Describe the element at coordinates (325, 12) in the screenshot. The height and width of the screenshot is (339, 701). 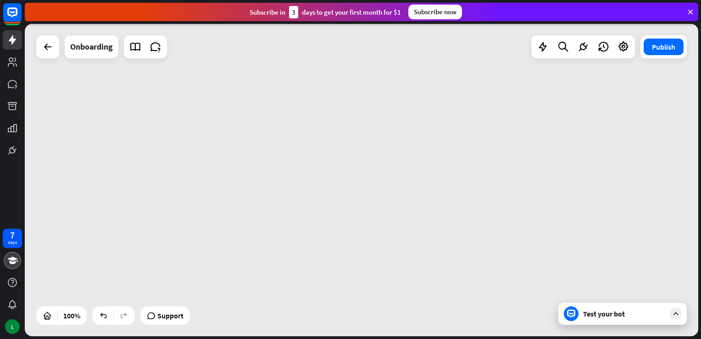
I see `div: Subscribe in days to get your first month for $1` at that location.